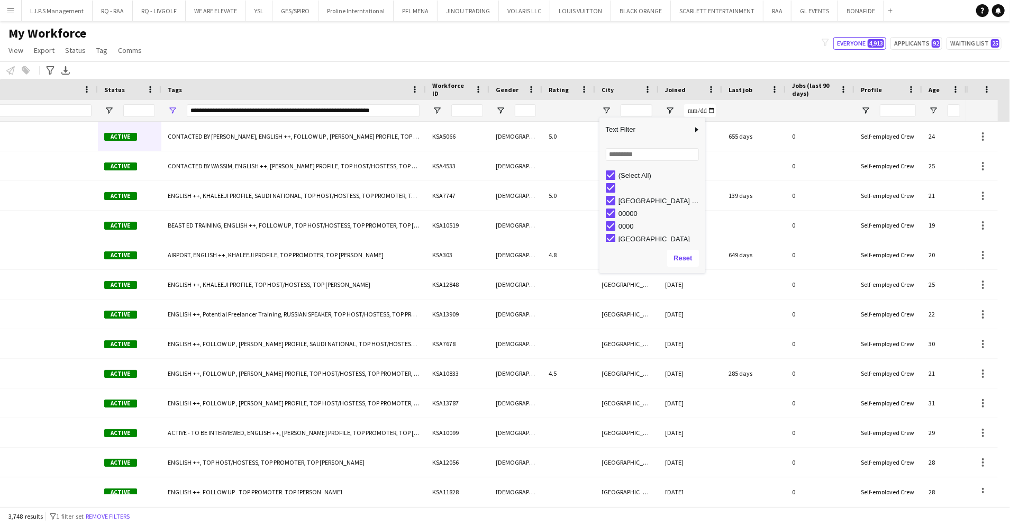 This screenshot has width=1010, height=525. I want to click on button: WE ARE ELEVATE, so click(216, 11).